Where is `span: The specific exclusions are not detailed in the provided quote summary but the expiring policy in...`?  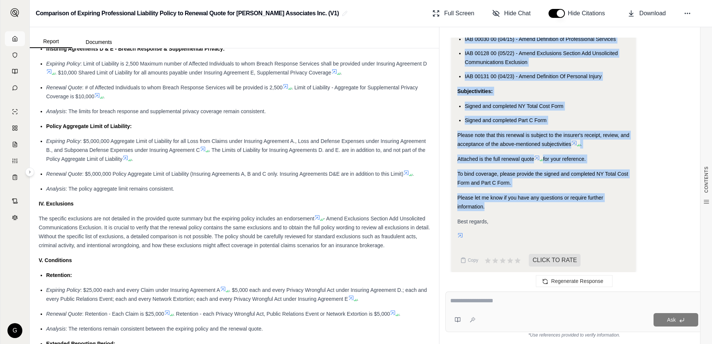 span: The specific exclusions are not detailed in the provided quote summary but the expiring policy in... is located at coordinates (177, 219).